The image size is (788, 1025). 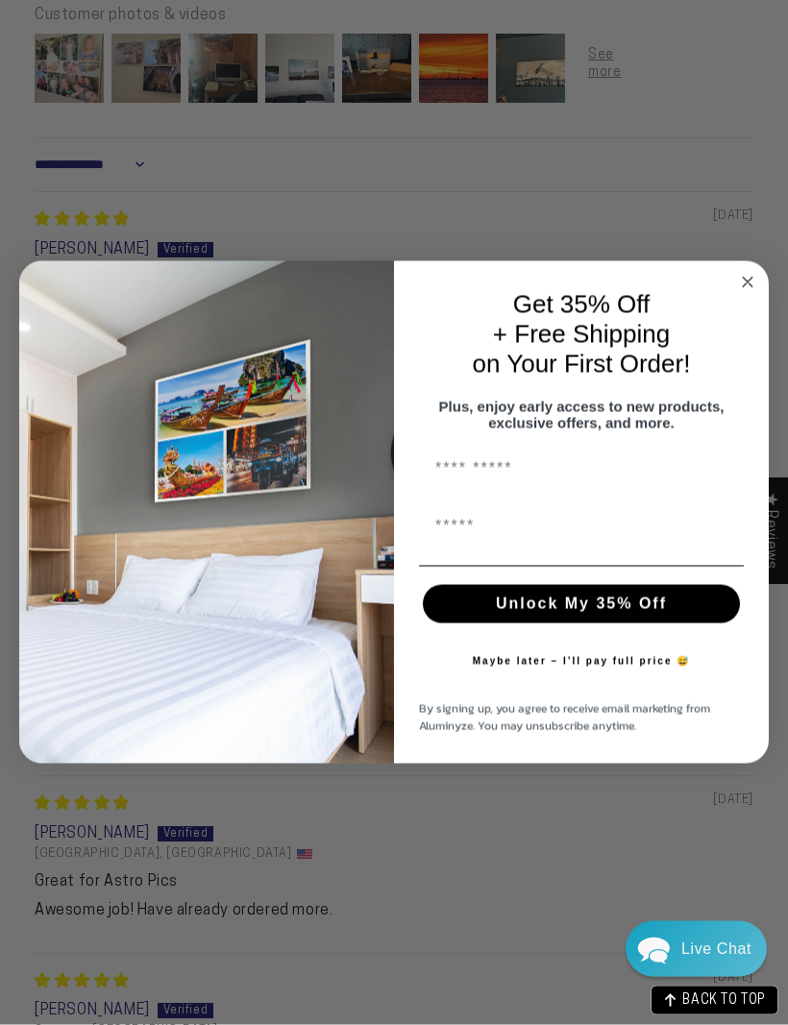 I want to click on span: BACK TO TOP, so click(x=723, y=1001).